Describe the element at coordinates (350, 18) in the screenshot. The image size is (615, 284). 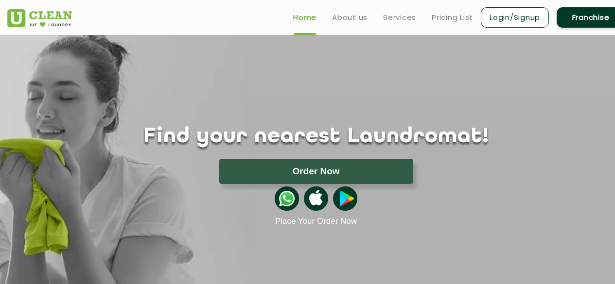
I see `a: About us` at that location.